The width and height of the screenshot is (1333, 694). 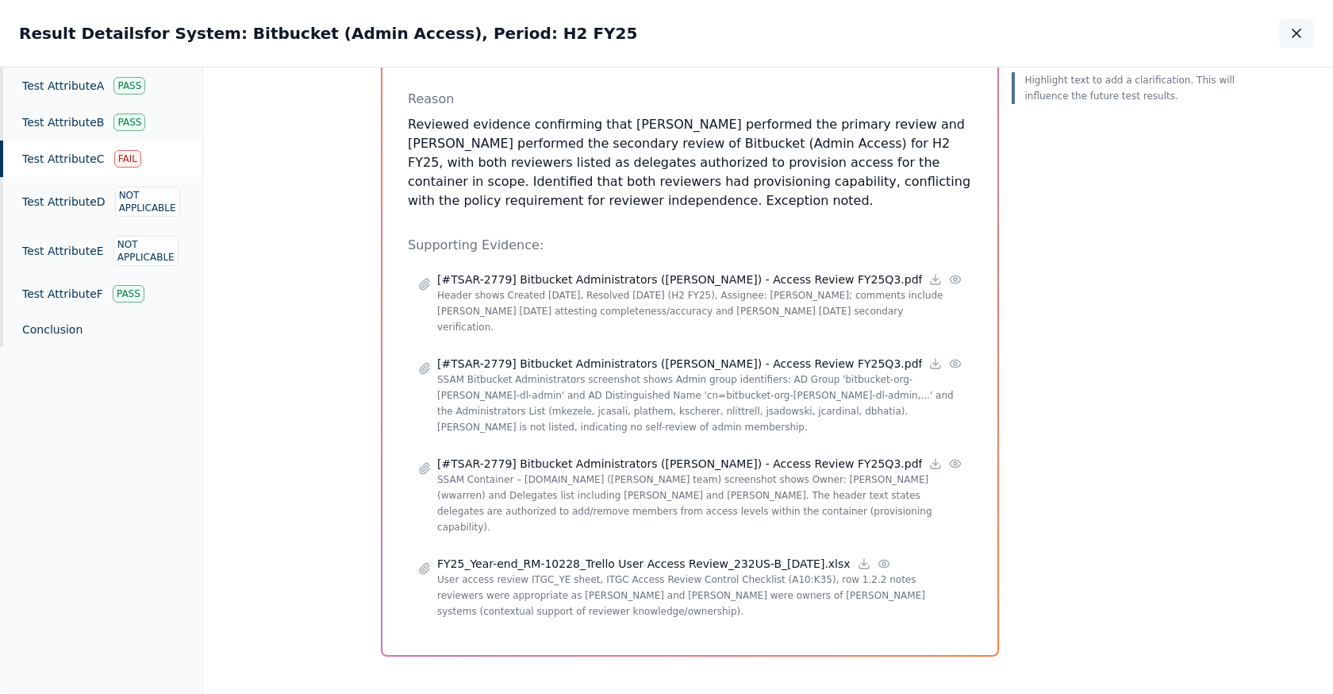 I want to click on p: SSAM Bitbucket Administrators screenshot shows Admin group identifiers: AD Group 'bitbucket-org-[..., so click(x=699, y=403).